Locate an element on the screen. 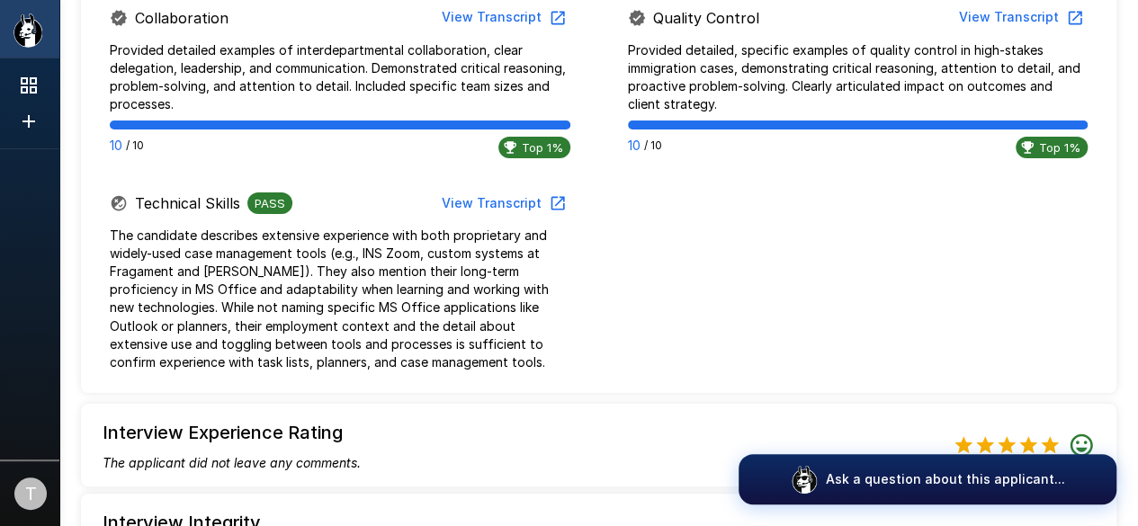 The width and height of the screenshot is (1138, 526). p: Technical Skills is located at coordinates (187, 203).